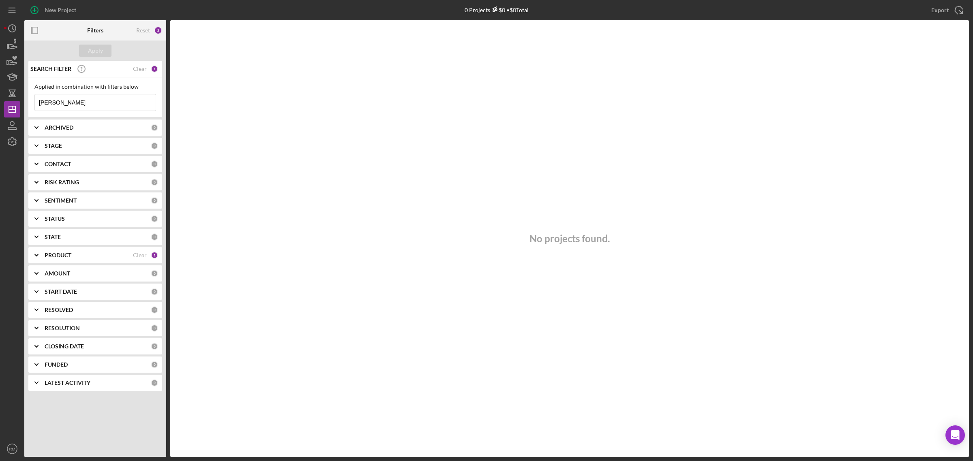 This screenshot has height=461, width=973. What do you see at coordinates (53, 146) in the screenshot?
I see `b: STAGE` at bounding box center [53, 146].